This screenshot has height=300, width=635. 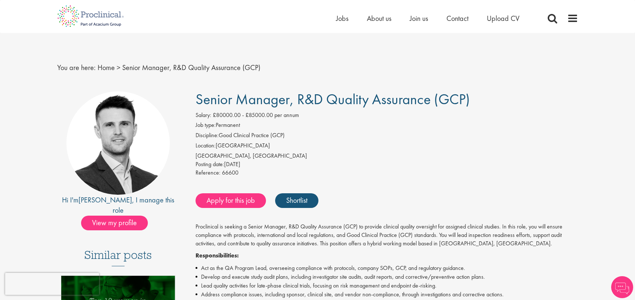 I want to click on a: Jobs, so click(x=342, y=18).